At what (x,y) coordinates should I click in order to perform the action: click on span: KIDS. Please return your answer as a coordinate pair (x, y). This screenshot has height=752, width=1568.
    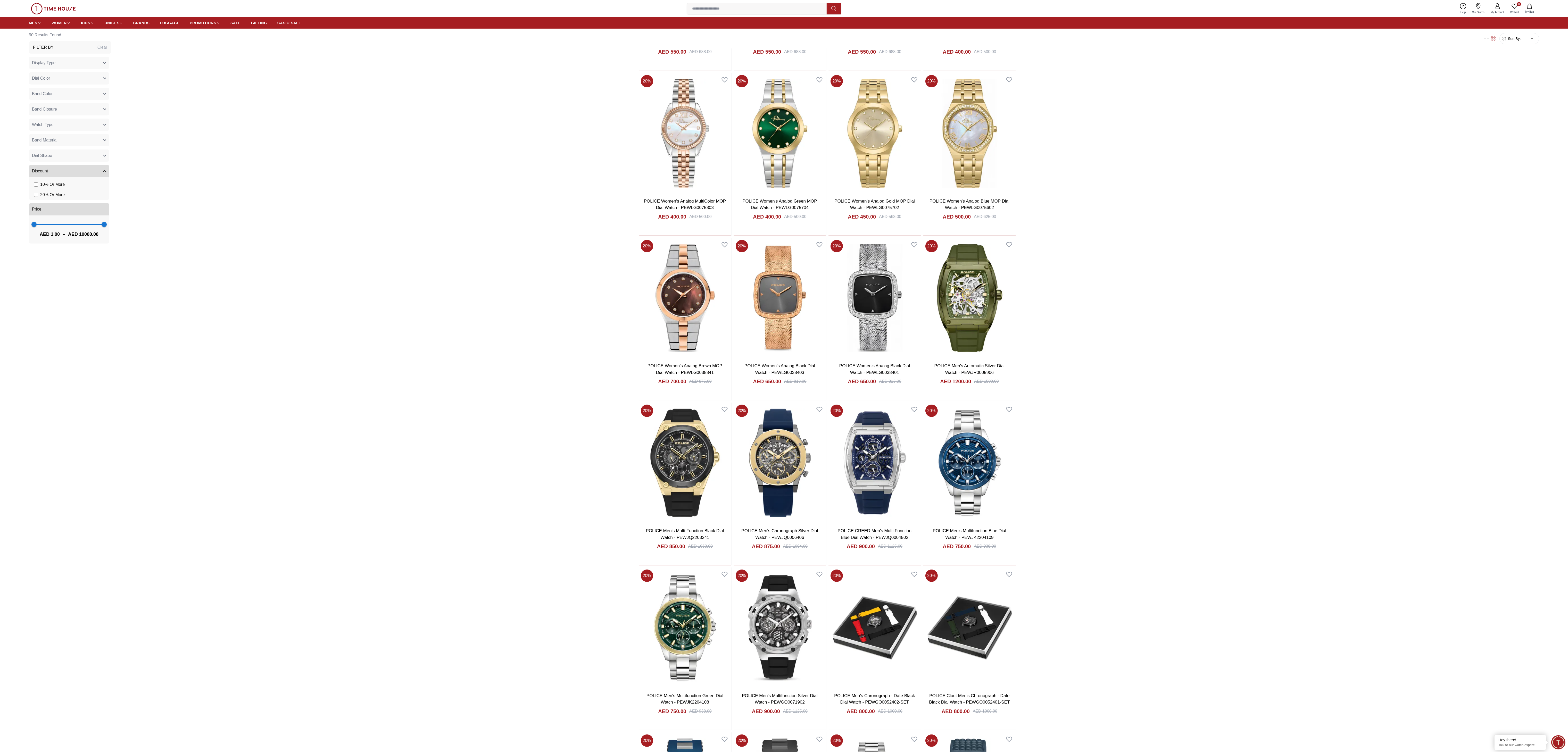
    Looking at the image, I should click on (86, 23).